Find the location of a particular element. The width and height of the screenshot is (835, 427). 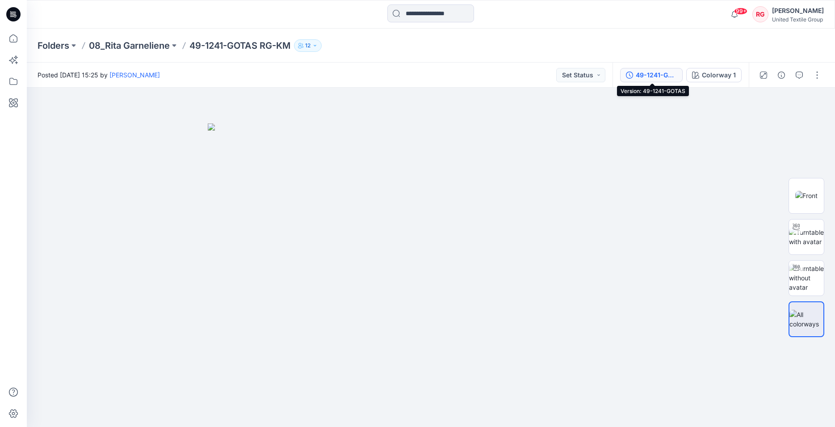

div: RG is located at coordinates (760, 14).